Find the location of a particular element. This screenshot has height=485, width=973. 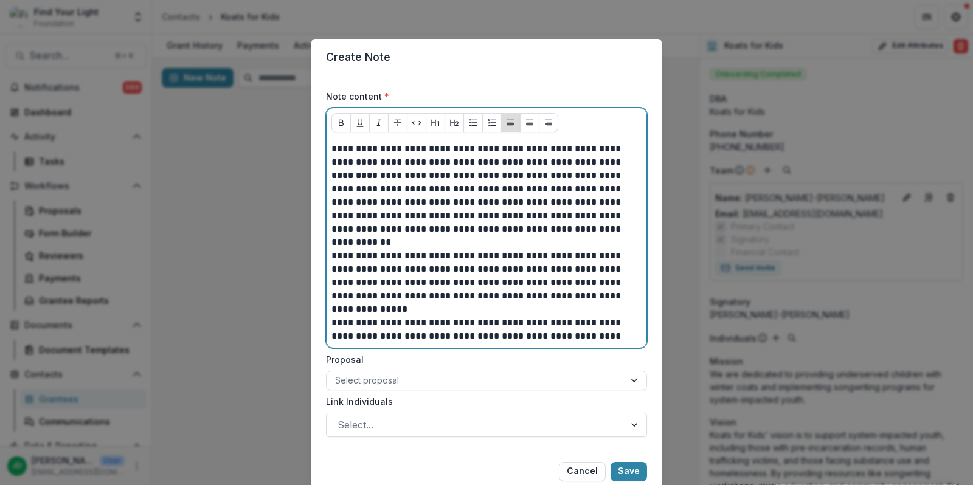

button: Strike is located at coordinates (398, 123).